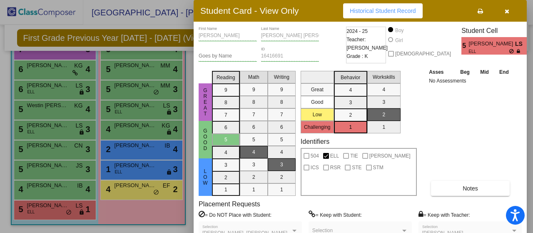 This screenshot has width=533, height=233. I want to click on label: Identifiers, so click(315, 141).